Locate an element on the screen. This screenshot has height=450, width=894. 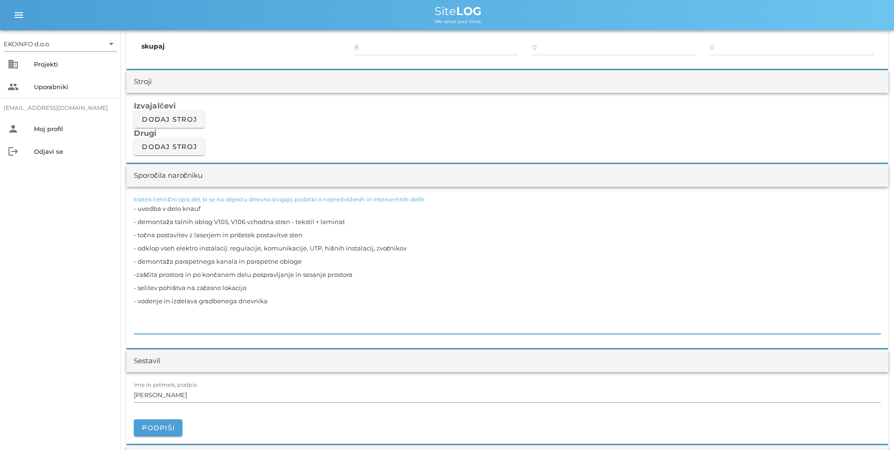
div: Moj profil is located at coordinates (74, 129).